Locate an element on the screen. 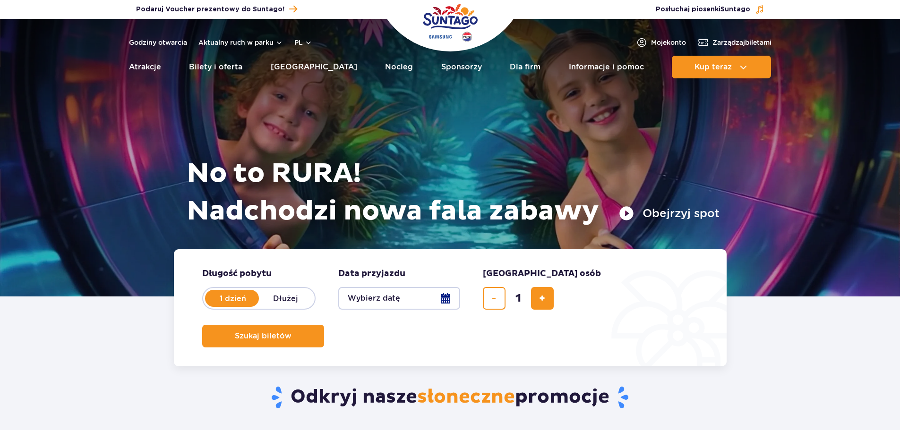 The height and width of the screenshot is (430, 900). a: Nocleg is located at coordinates (399, 67).